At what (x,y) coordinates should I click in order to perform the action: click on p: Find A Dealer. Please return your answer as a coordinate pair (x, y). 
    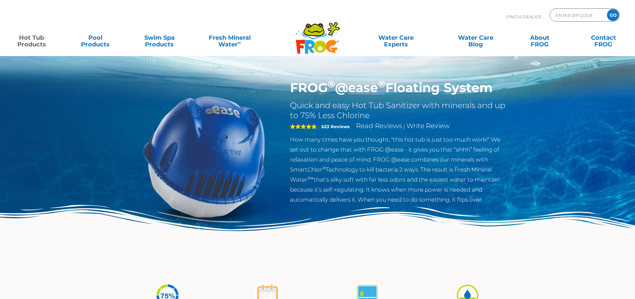
    Looking at the image, I should click on (523, 17).